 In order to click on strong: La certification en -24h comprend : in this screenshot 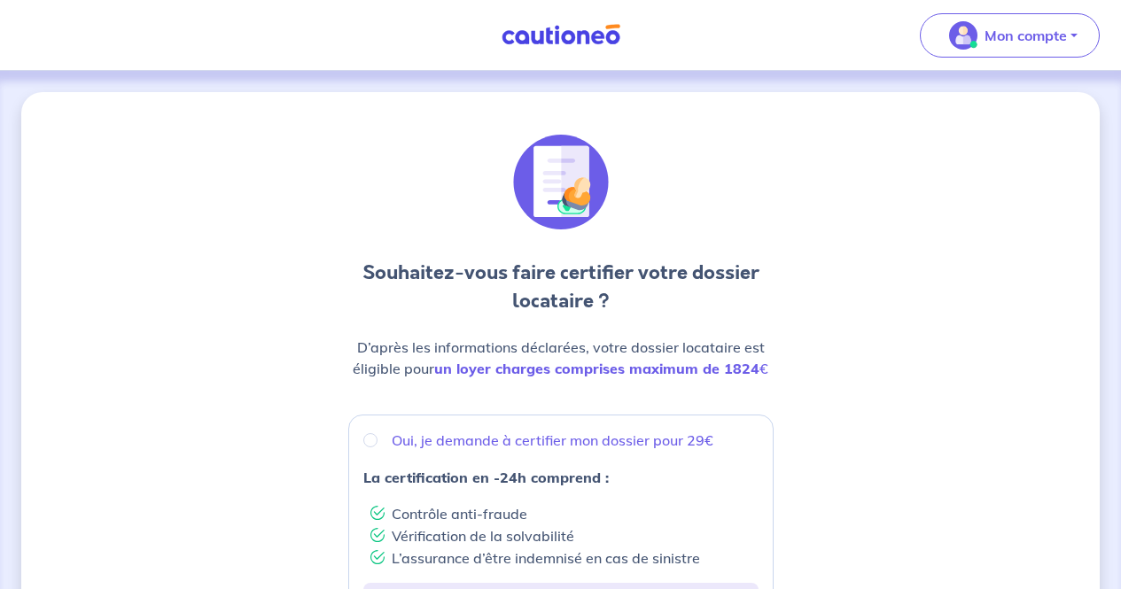, I will do `click(486, 478)`.